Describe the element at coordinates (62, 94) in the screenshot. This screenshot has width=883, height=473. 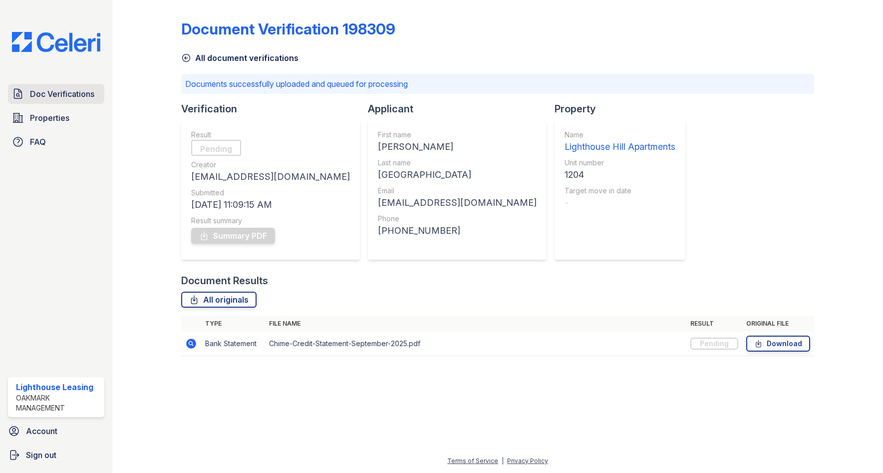
I see `span: Doc Verifications` at that location.